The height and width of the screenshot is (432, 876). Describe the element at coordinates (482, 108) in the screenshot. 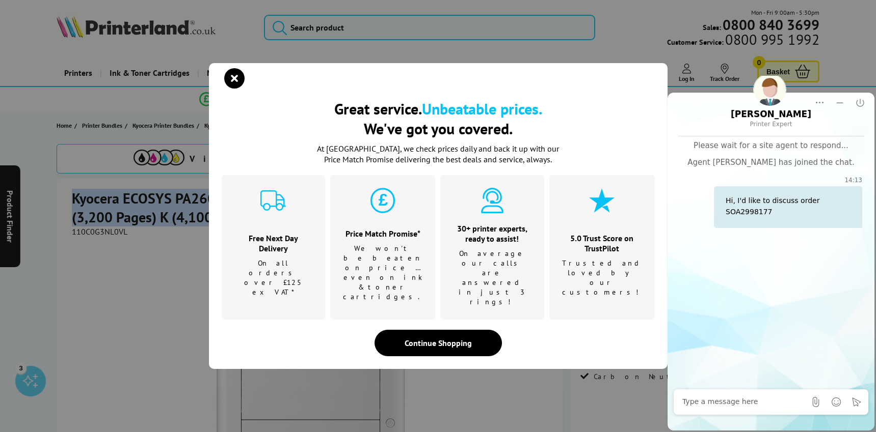

I see `b: Unbeatable prices.` at that location.